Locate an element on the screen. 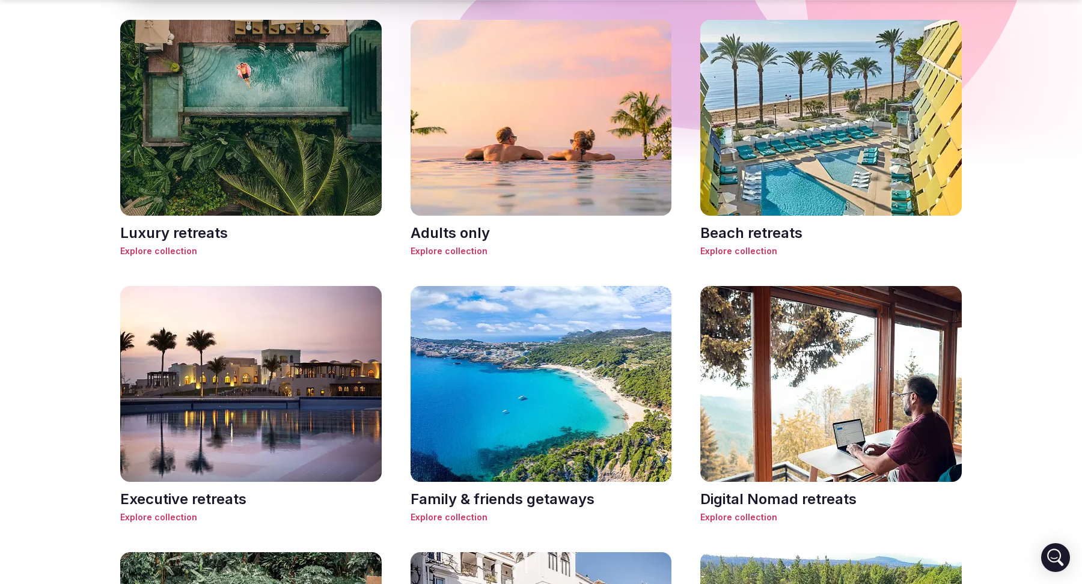 This screenshot has height=584, width=1082. img: Beach retreats is located at coordinates (831, 118).